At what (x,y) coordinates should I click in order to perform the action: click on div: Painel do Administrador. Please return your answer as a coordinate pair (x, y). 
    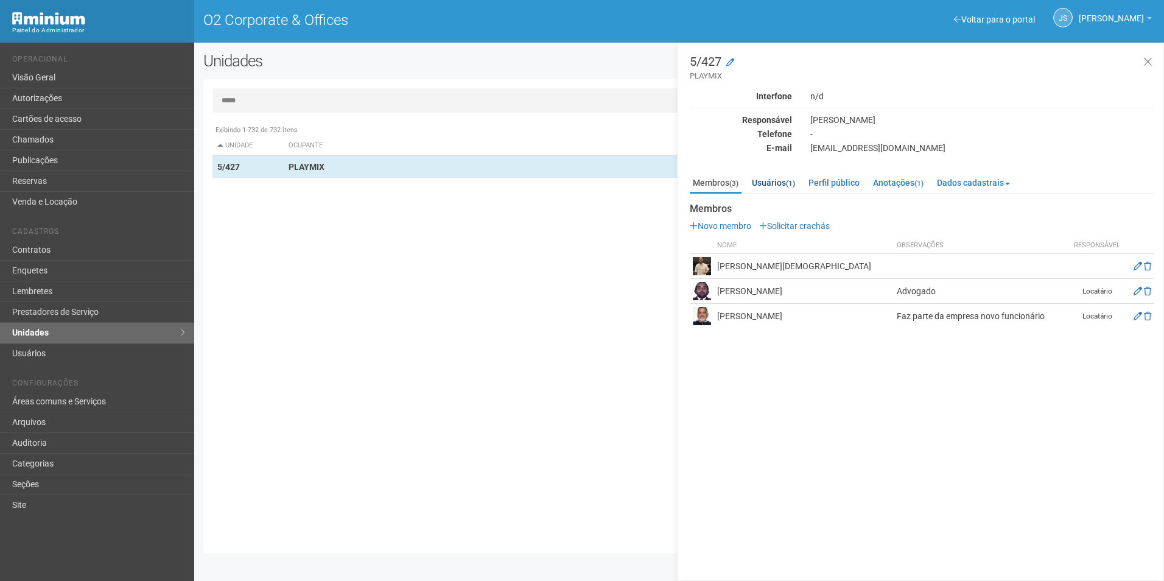
    Looking at the image, I should click on (99, 30).